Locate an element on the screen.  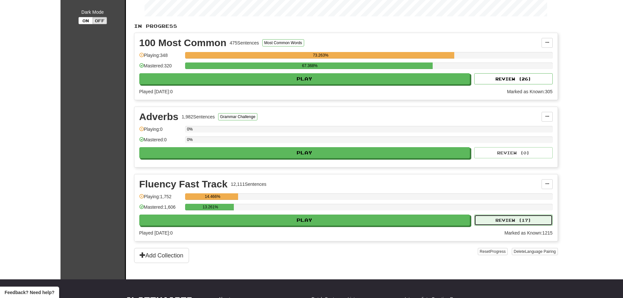
span: Progress is located at coordinates (497, 251).